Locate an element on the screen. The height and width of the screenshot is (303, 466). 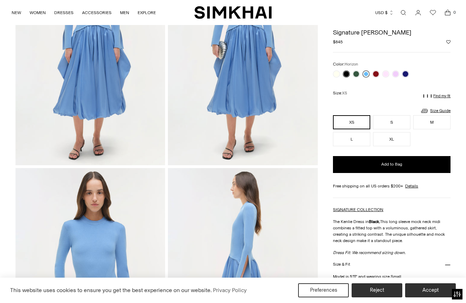
a: DRESSES is located at coordinates (64, 13).